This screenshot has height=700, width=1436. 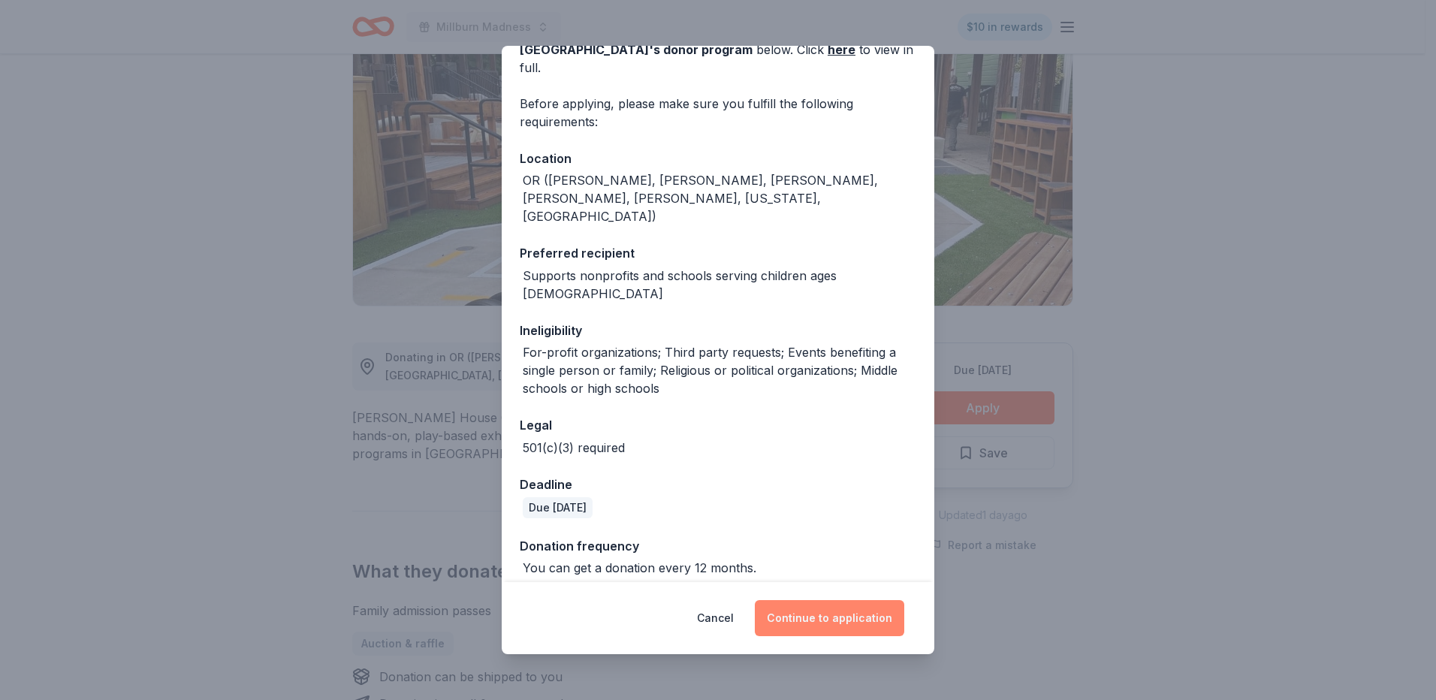 What do you see at coordinates (639, 568) in the screenshot?
I see `div: You can get a donation every 12 months.` at bounding box center [639, 568].